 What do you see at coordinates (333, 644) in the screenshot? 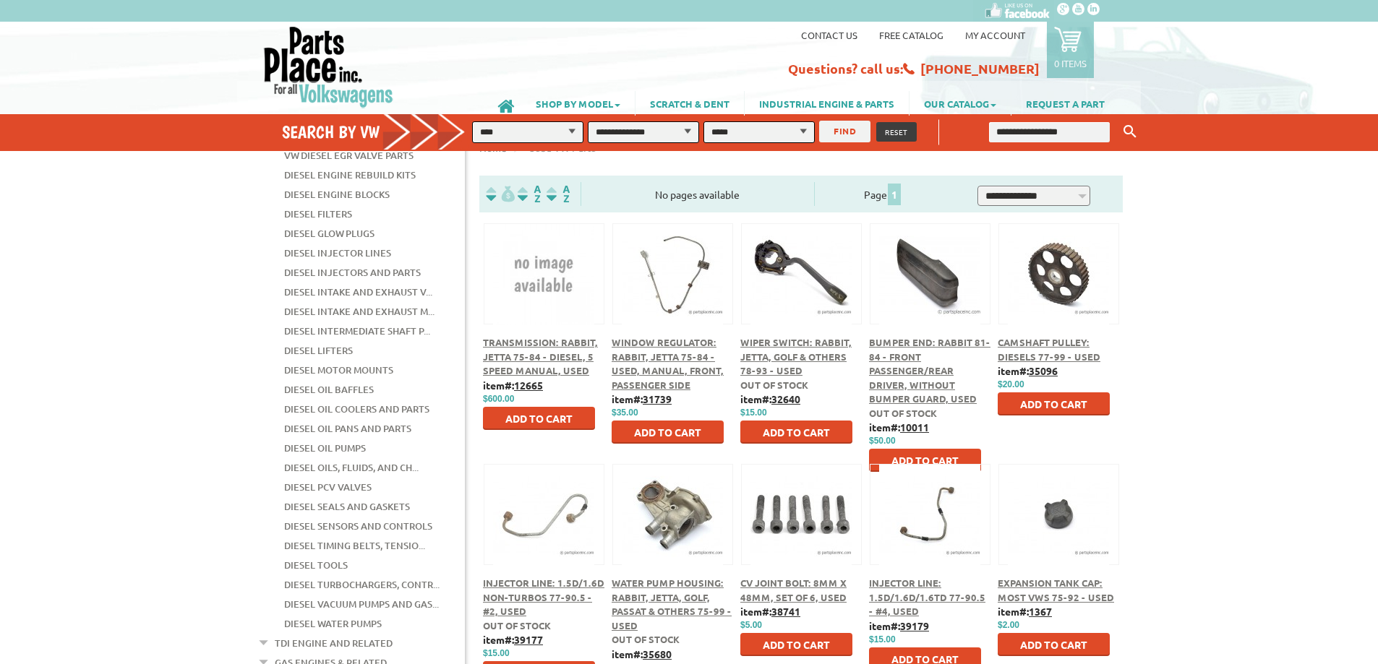
I see `a: TDI Engine and Related` at bounding box center [333, 644].